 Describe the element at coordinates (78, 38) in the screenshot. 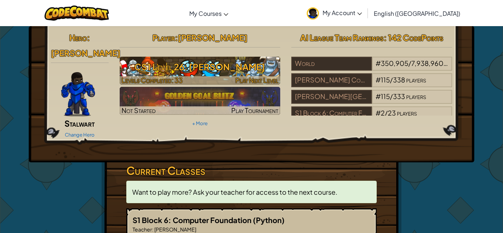

I see `span: Hero` at that location.